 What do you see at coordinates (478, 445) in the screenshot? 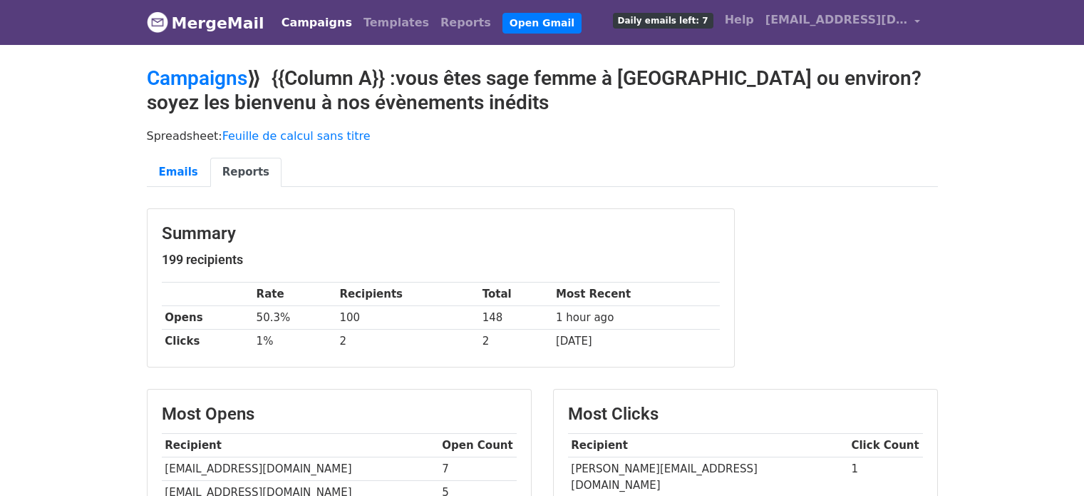
I see `th: Open Count` at bounding box center [478, 445].